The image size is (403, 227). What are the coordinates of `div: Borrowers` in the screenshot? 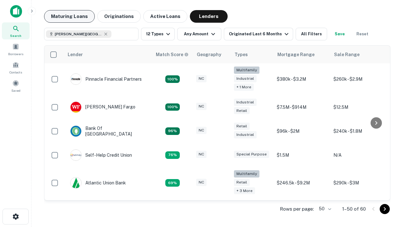 It's located at (16, 49).